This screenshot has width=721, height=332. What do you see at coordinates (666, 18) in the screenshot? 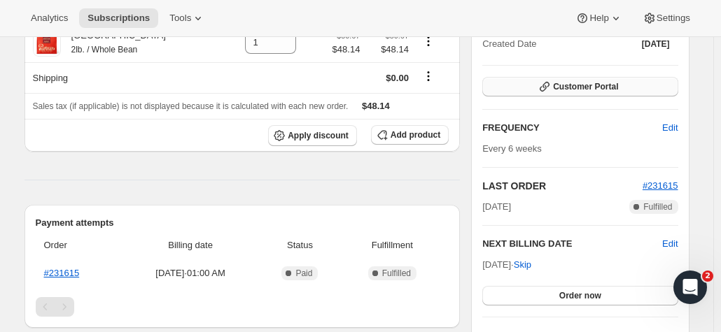
I see `button: Settings` at bounding box center [666, 18].